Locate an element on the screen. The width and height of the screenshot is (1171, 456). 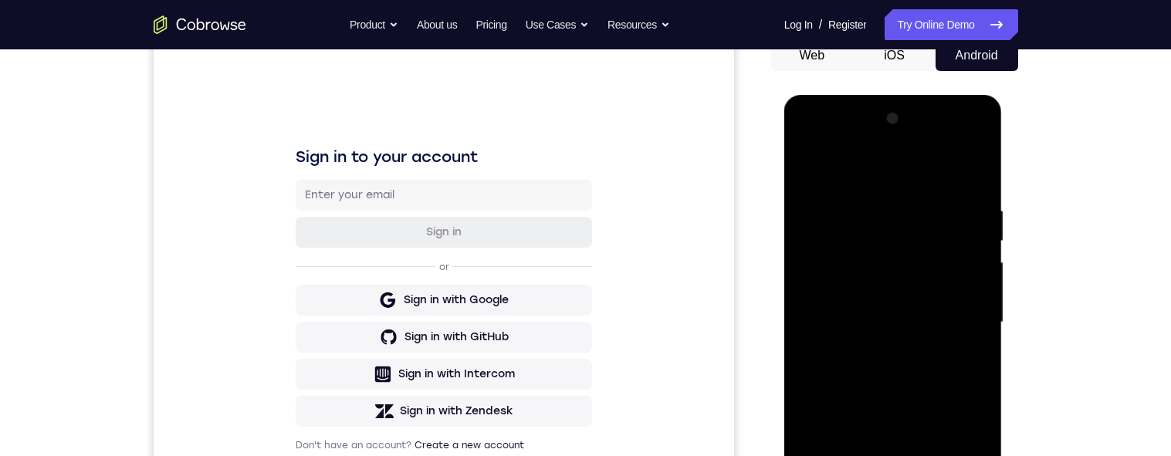
button: Sign in with Intercom is located at coordinates (290, 334).